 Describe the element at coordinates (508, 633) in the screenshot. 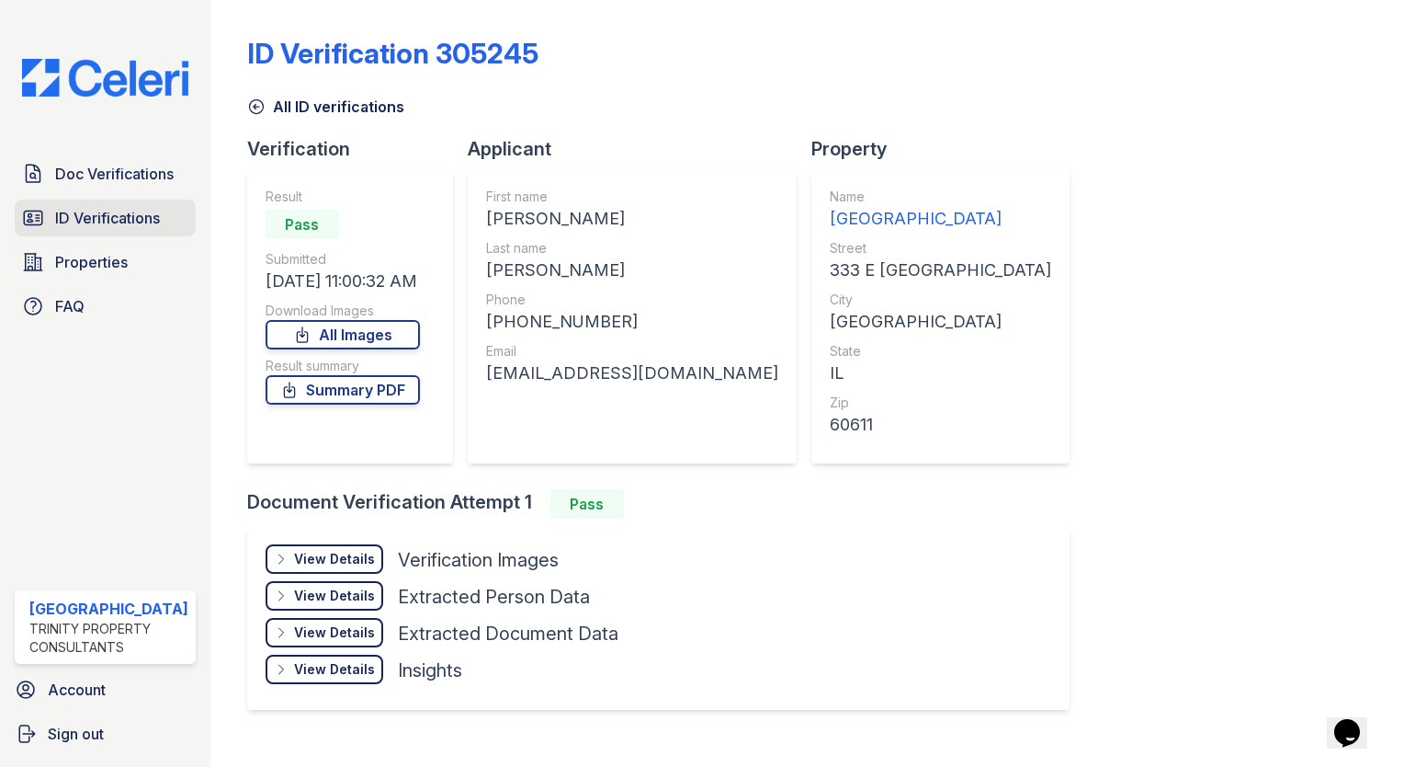

I see `div: Extracted Document Data` at that location.